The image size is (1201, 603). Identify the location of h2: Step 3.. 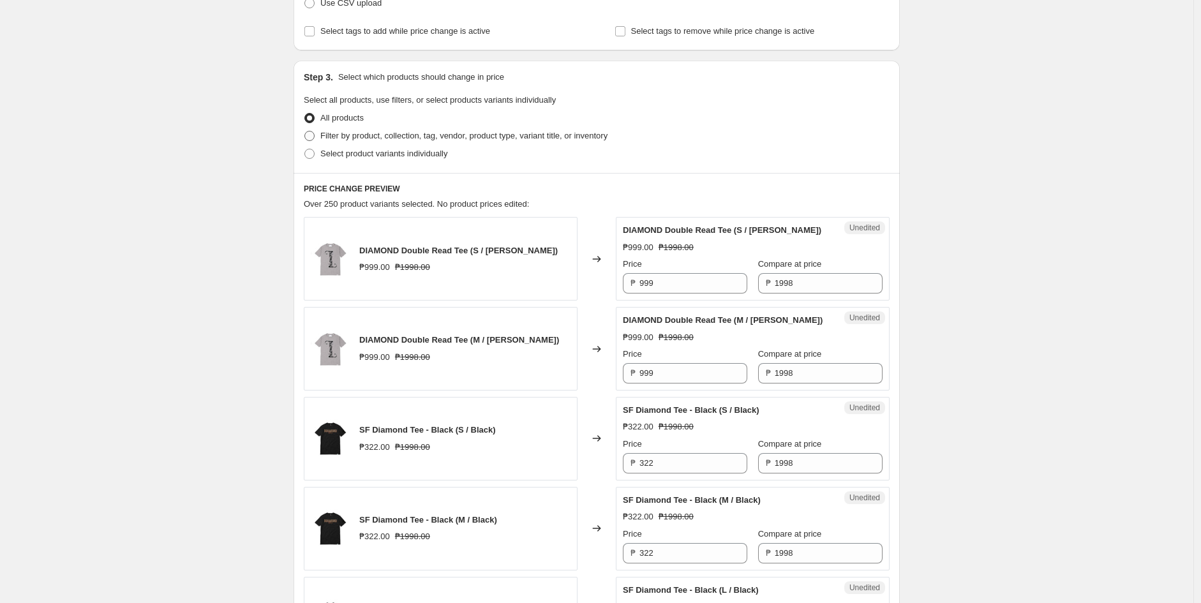
(319, 77).